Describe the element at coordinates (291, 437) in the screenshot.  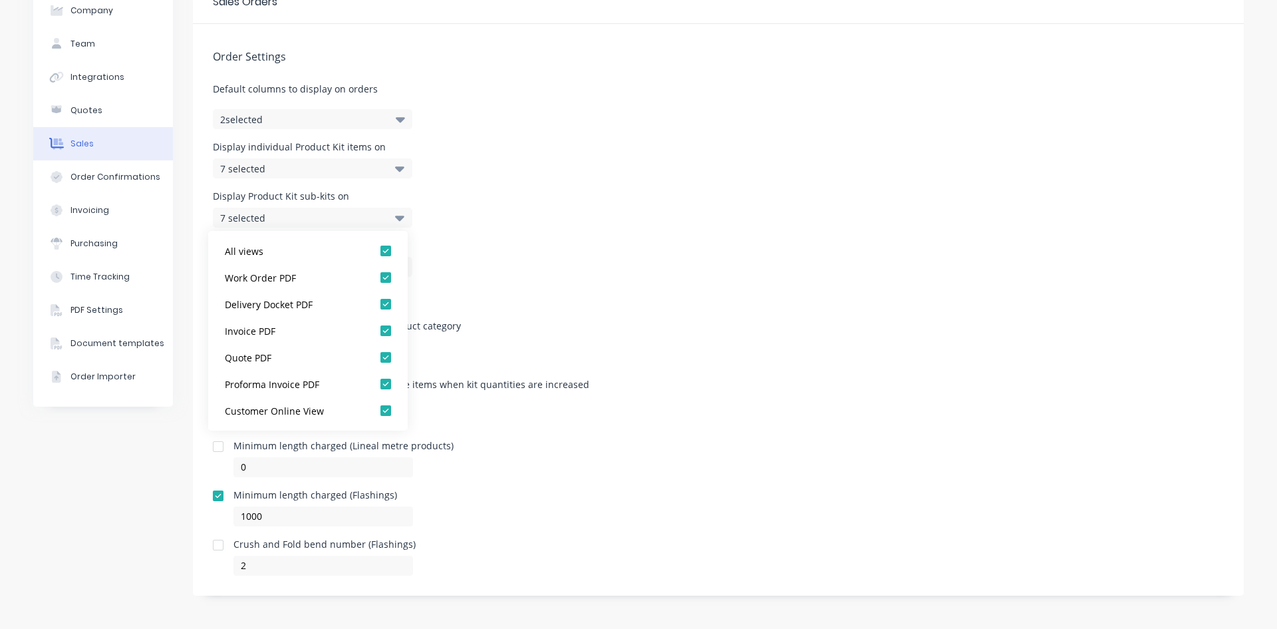
I see `div: Accounting Package` at that location.